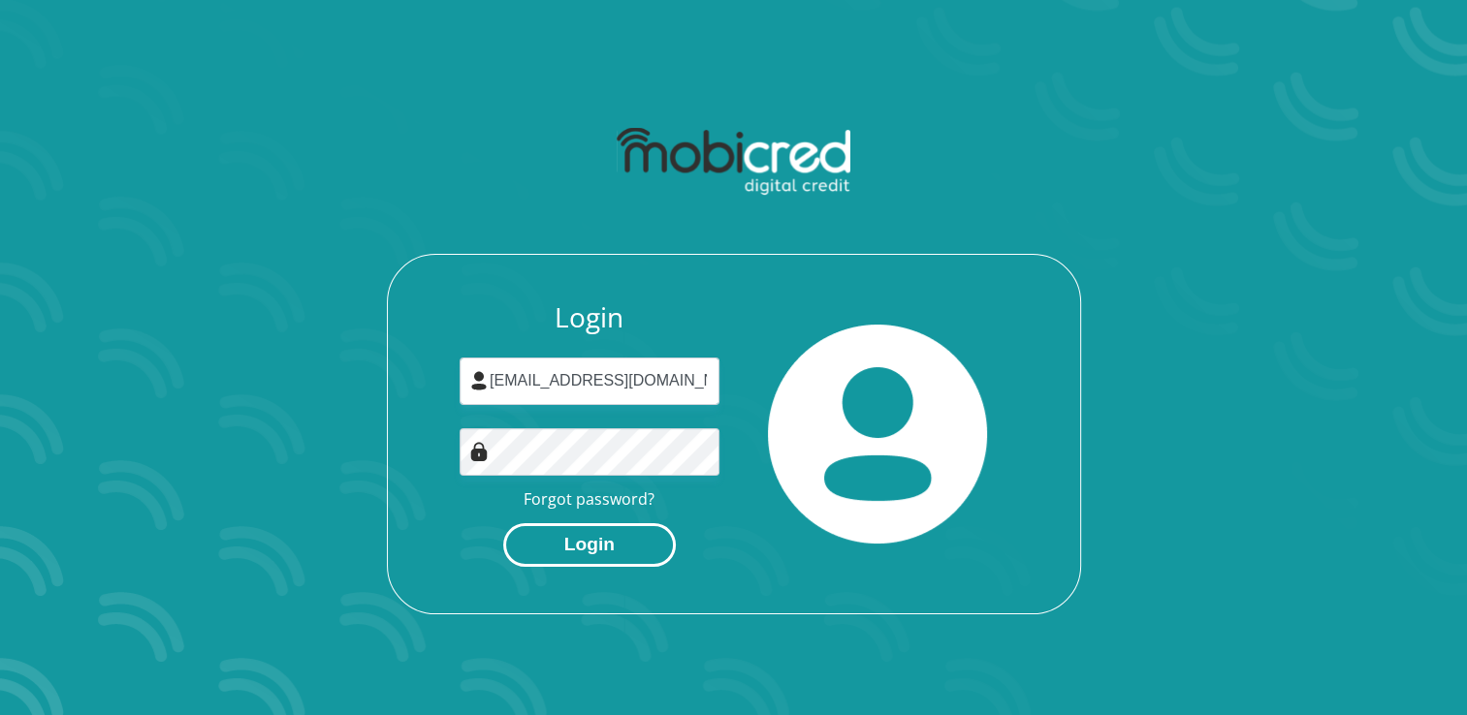  I want to click on img: user-icon image, so click(479, 381).